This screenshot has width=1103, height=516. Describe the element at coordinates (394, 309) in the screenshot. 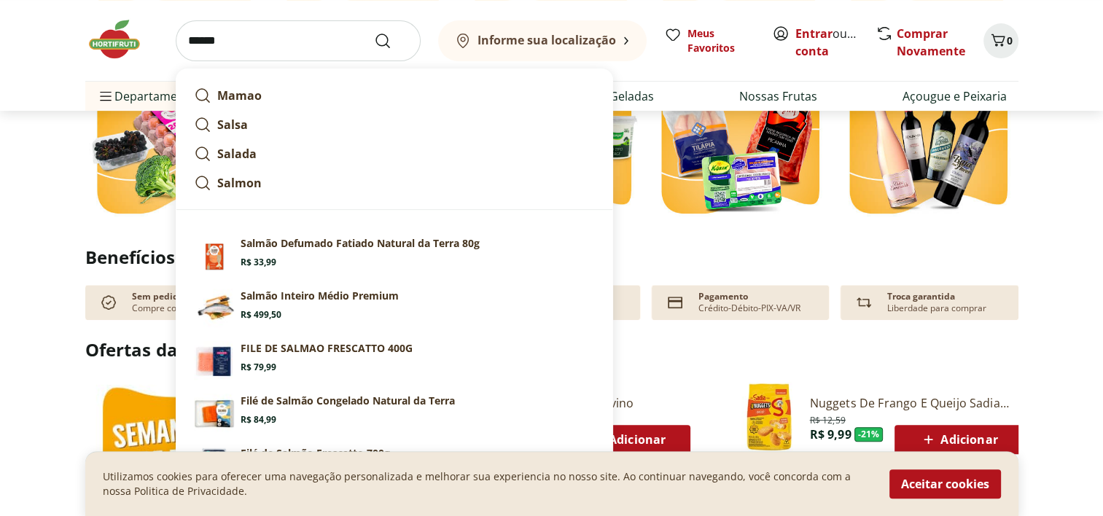

I see `a: Salmão Inteiro Médio PremiumSalmão Inteiro Médio PremiumR$ 499,50` at that location.